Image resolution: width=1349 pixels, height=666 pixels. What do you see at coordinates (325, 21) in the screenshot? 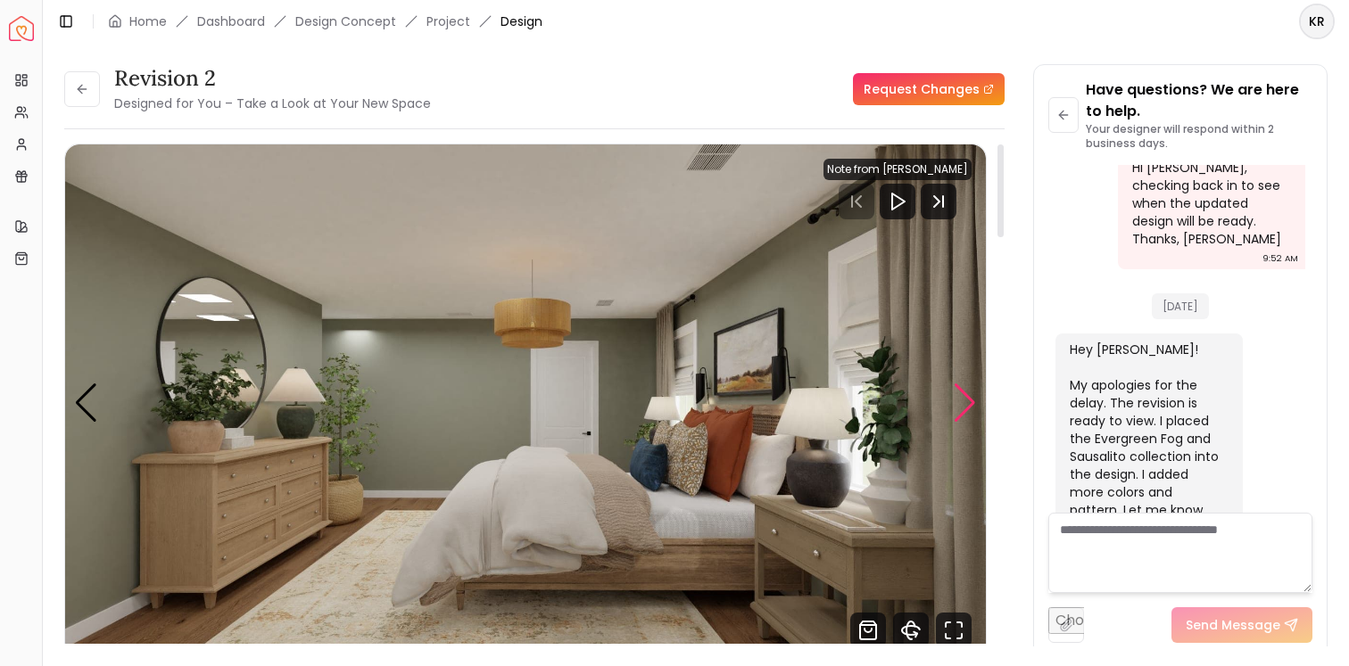
I see `nav: breadcrumb` at bounding box center [325, 21].